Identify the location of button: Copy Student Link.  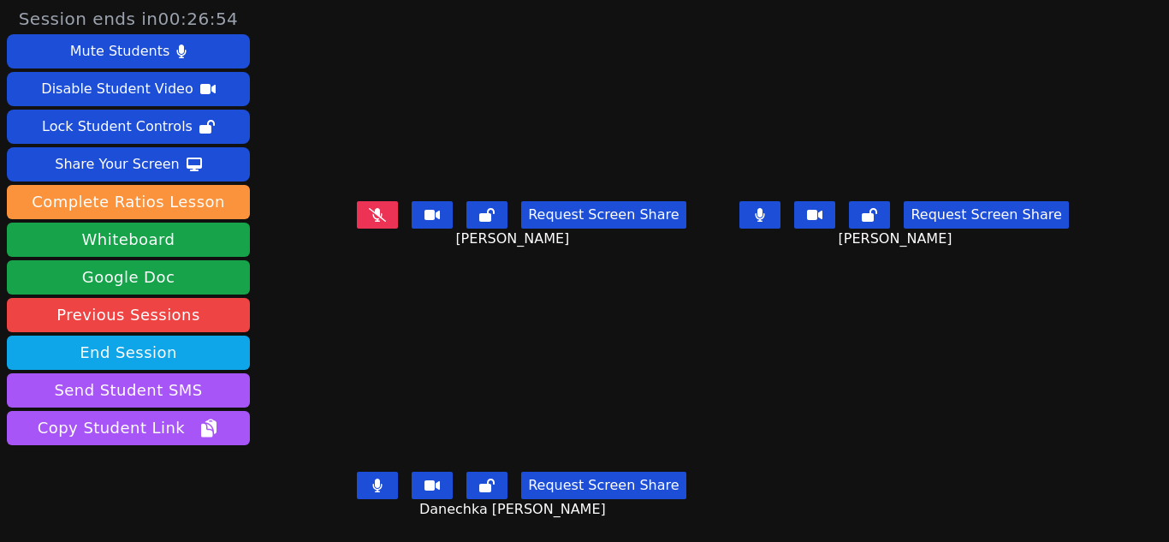
(128, 428).